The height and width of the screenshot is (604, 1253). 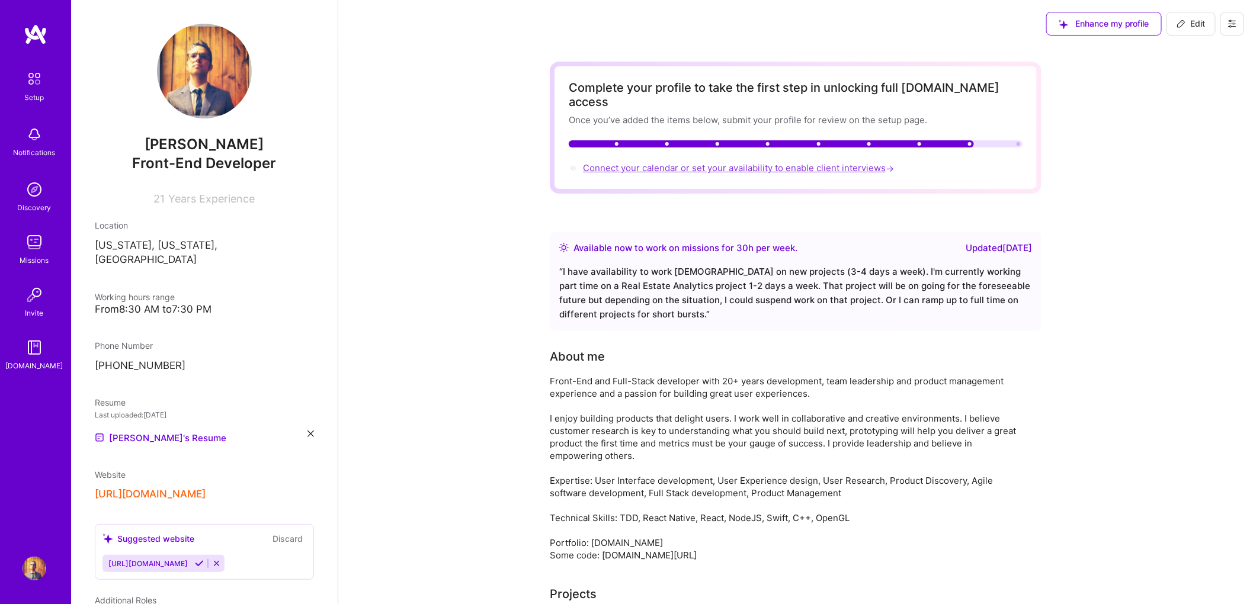 I want to click on i: icon Close, so click(x=310, y=434).